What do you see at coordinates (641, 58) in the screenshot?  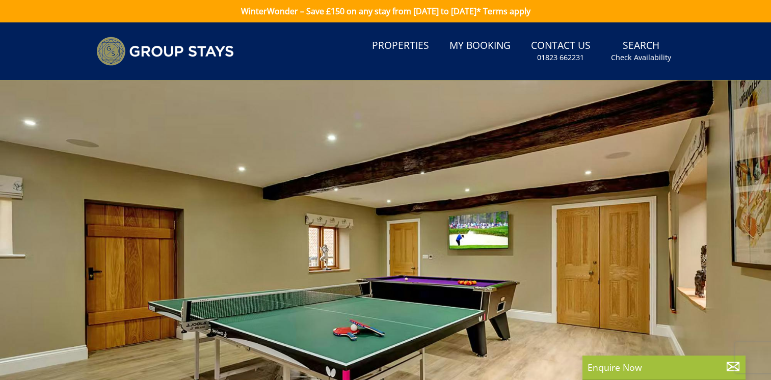 I see `small: Check Availability` at bounding box center [641, 58].